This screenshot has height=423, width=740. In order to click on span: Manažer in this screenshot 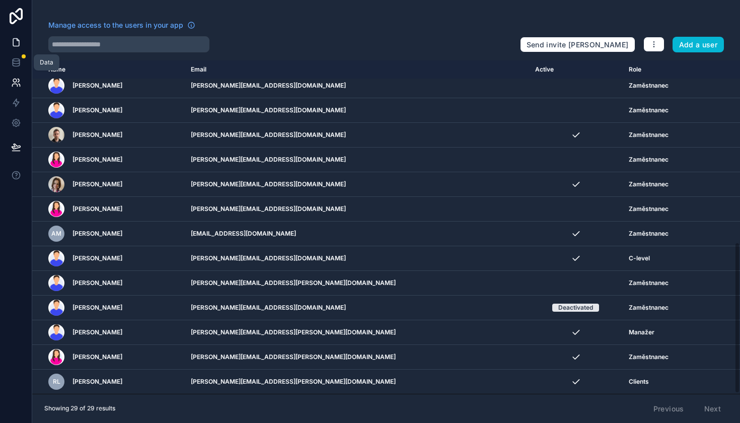, I will do `click(642, 332)`.